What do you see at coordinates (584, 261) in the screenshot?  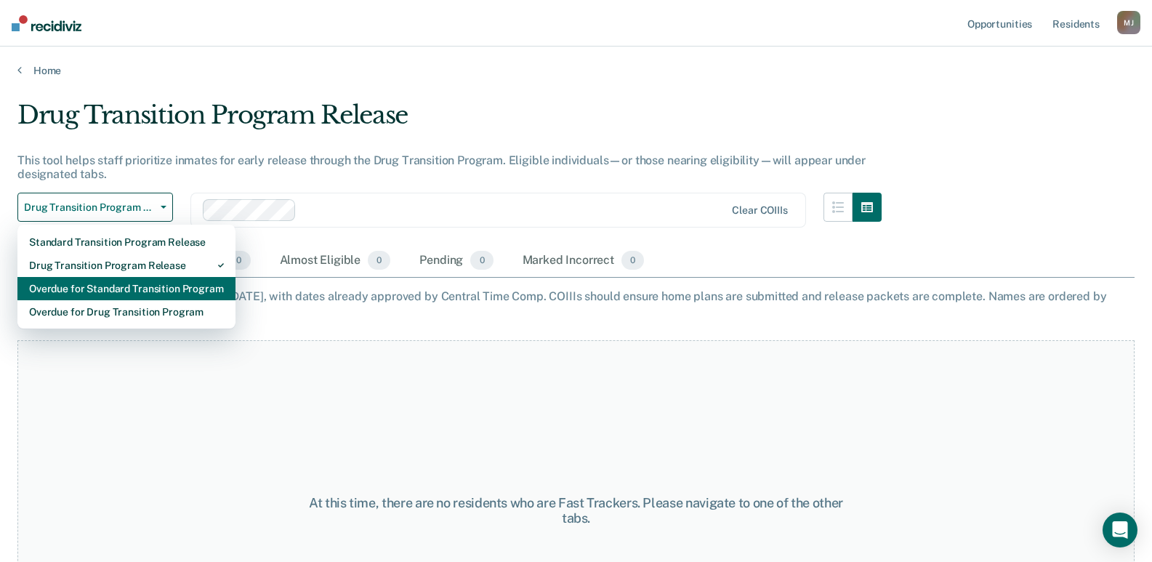 I see `div: Marked Incorrect0` at bounding box center [584, 261].